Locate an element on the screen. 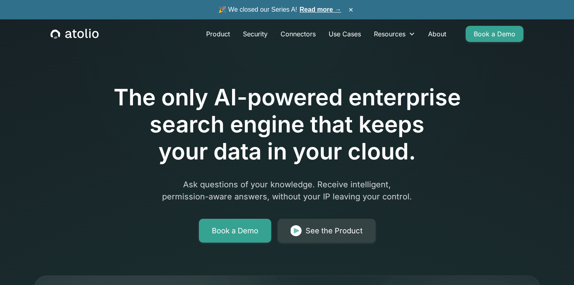 The width and height of the screenshot is (574, 285). a: home is located at coordinates (74, 34).